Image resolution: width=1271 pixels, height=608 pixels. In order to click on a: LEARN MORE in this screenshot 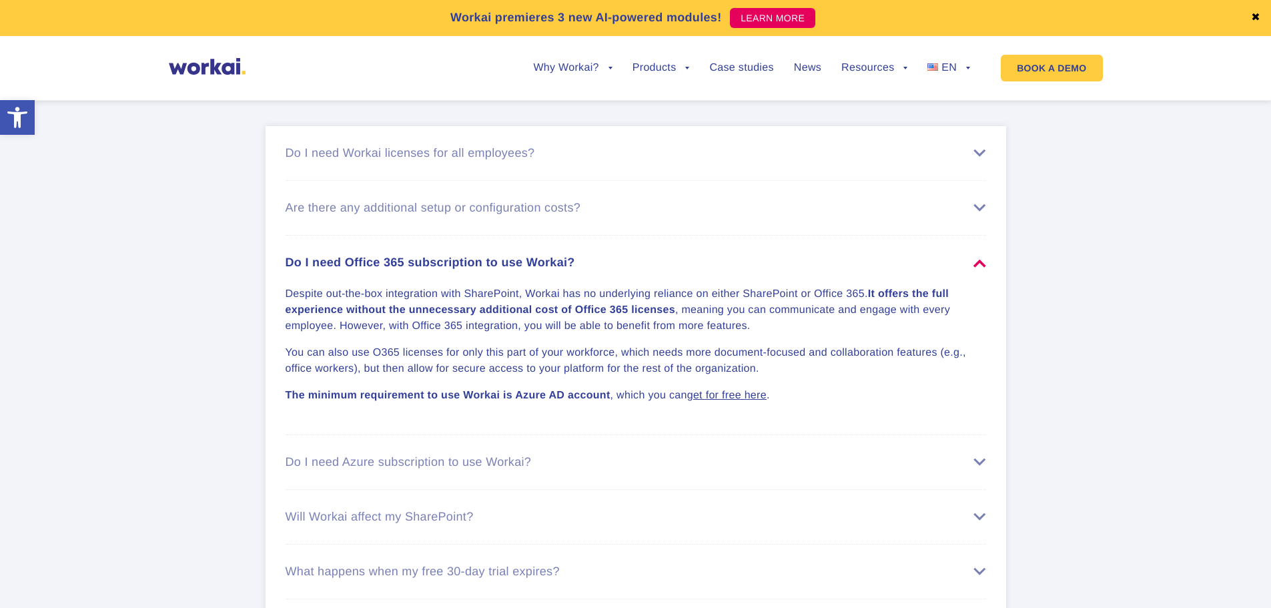, I will do `click(773, 18)`.